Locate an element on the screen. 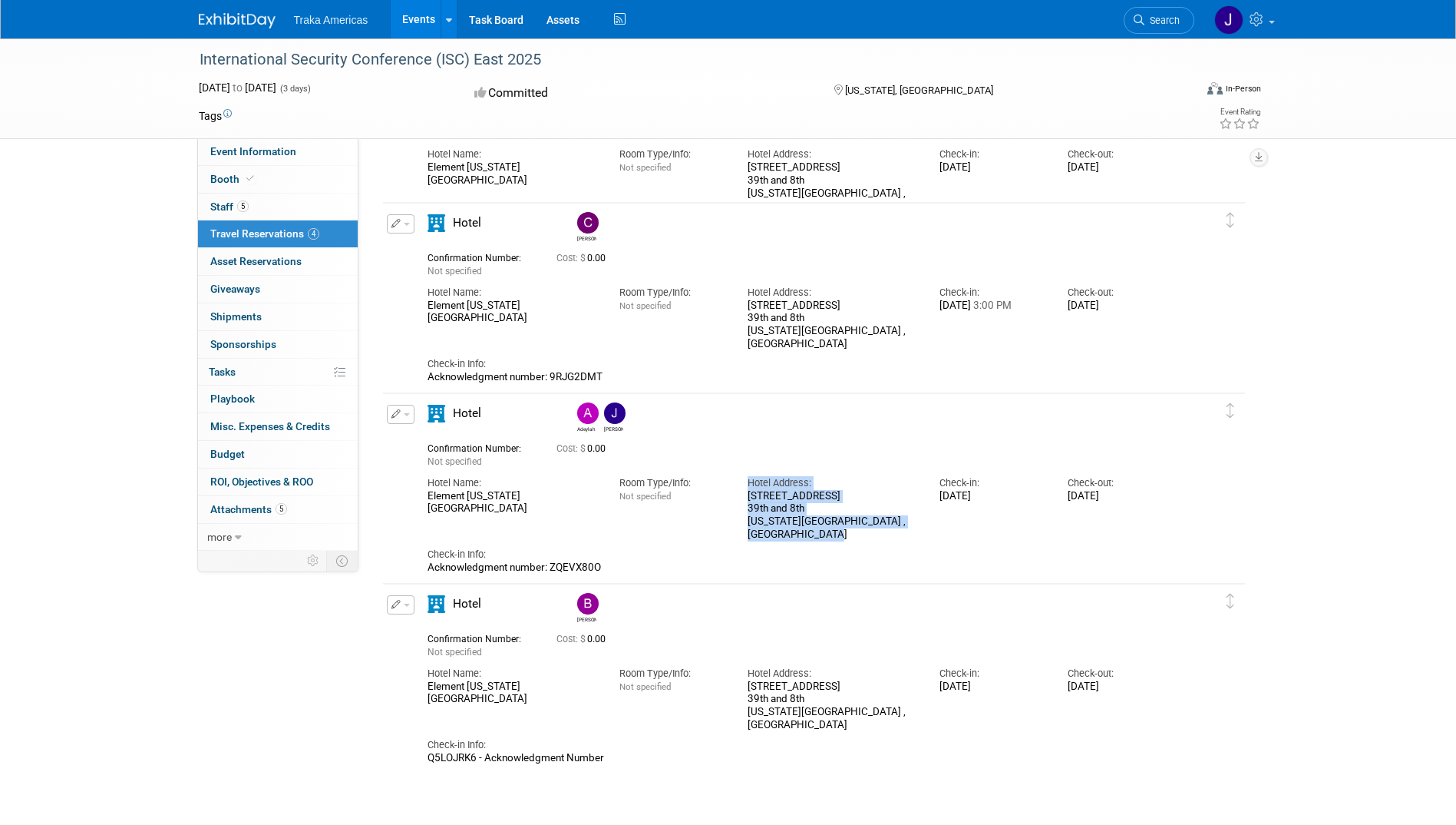 The height and width of the screenshot is (825, 1456). span: Tasks is located at coordinates (222, 371).